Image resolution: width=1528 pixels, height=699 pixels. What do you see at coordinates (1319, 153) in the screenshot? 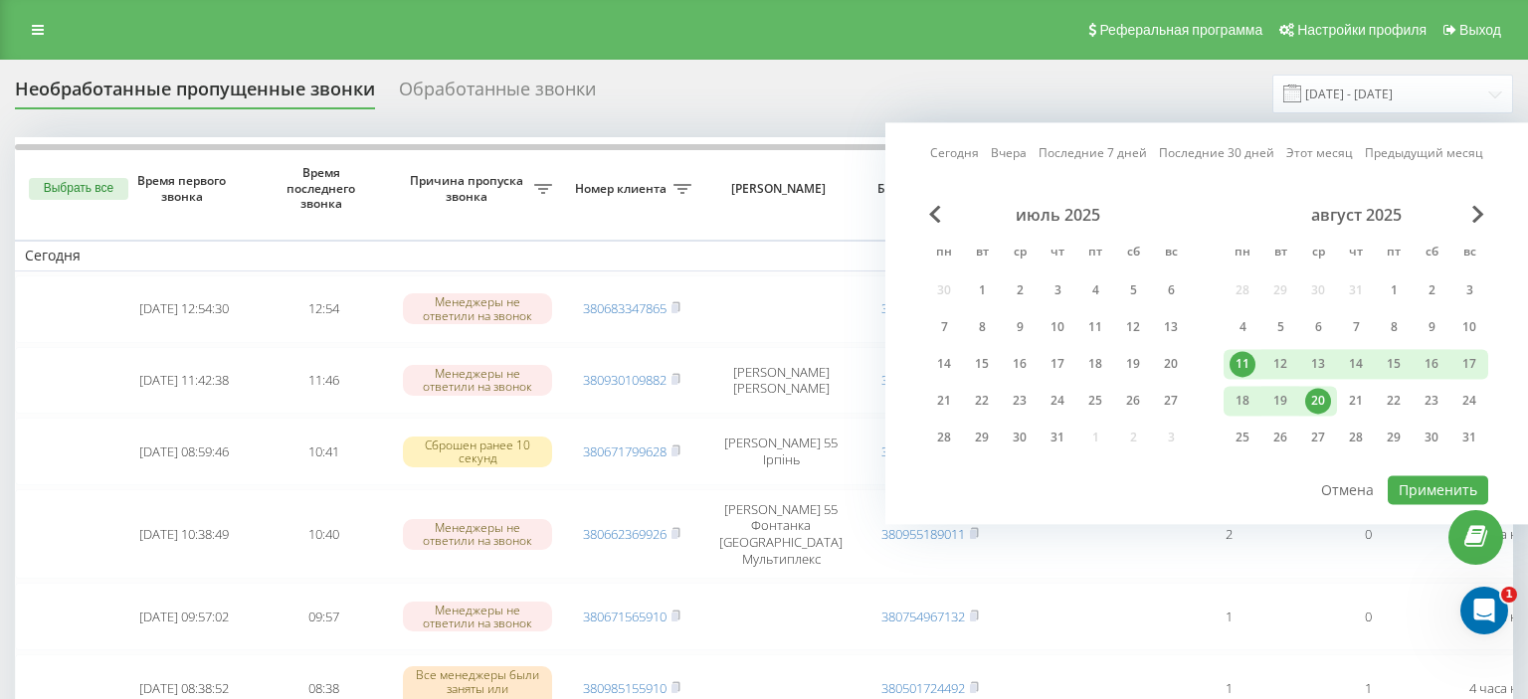
I see `a: Этот месяц` at bounding box center [1319, 153].